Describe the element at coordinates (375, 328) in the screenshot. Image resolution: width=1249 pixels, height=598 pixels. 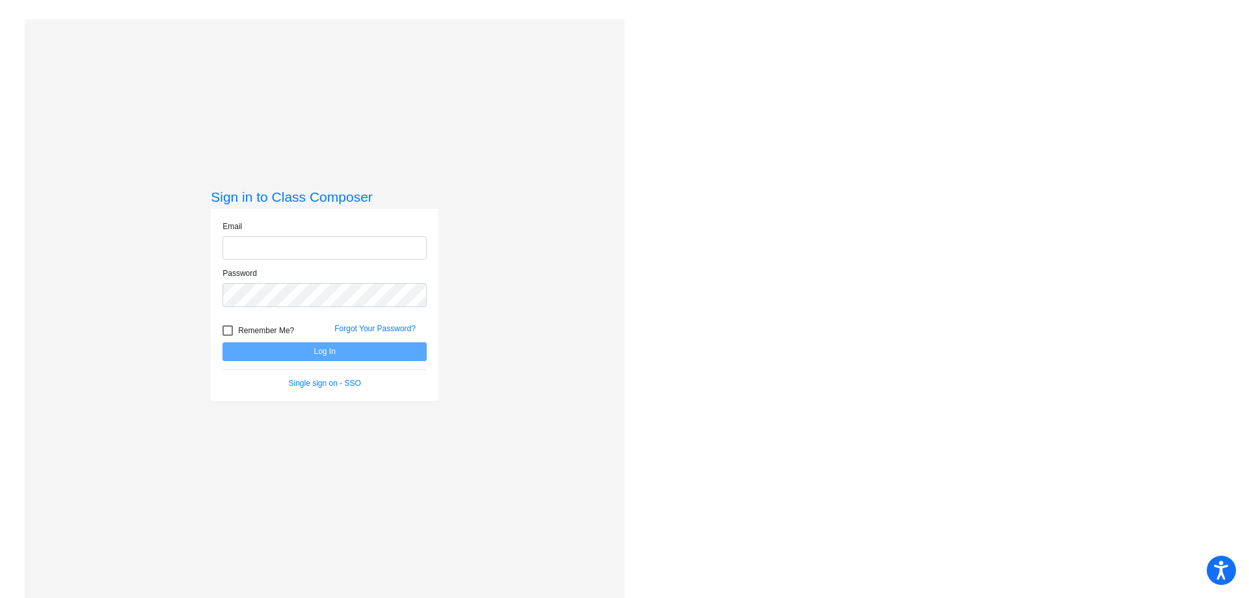
I see `a: Forgot Your Password?` at that location.